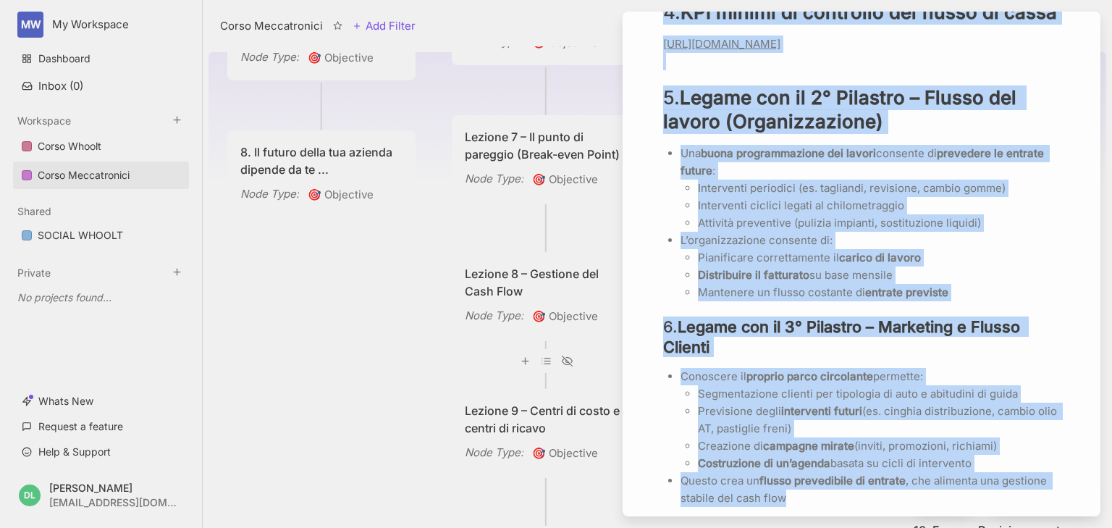 The image size is (1112, 528). I want to click on strong: proprio parco circolante, so click(809, 376).